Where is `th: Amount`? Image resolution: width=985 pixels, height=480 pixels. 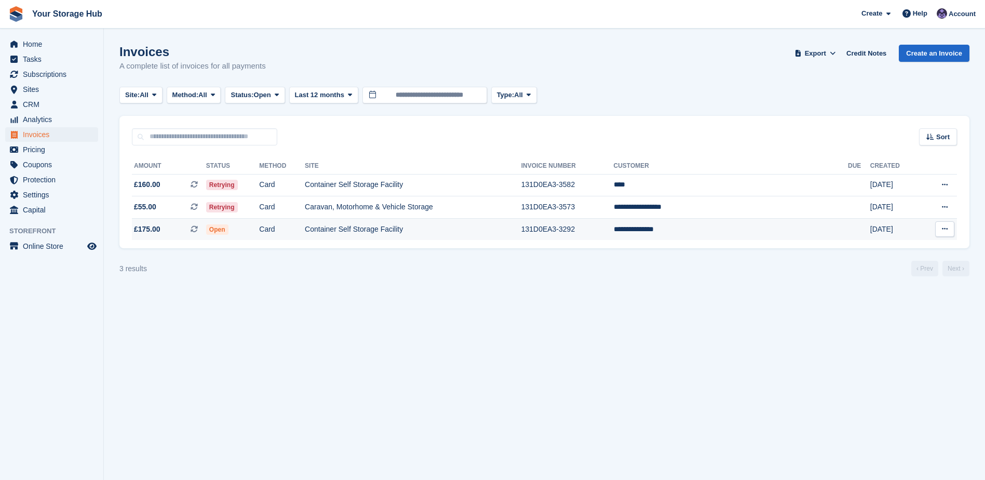 th: Amount is located at coordinates (169, 166).